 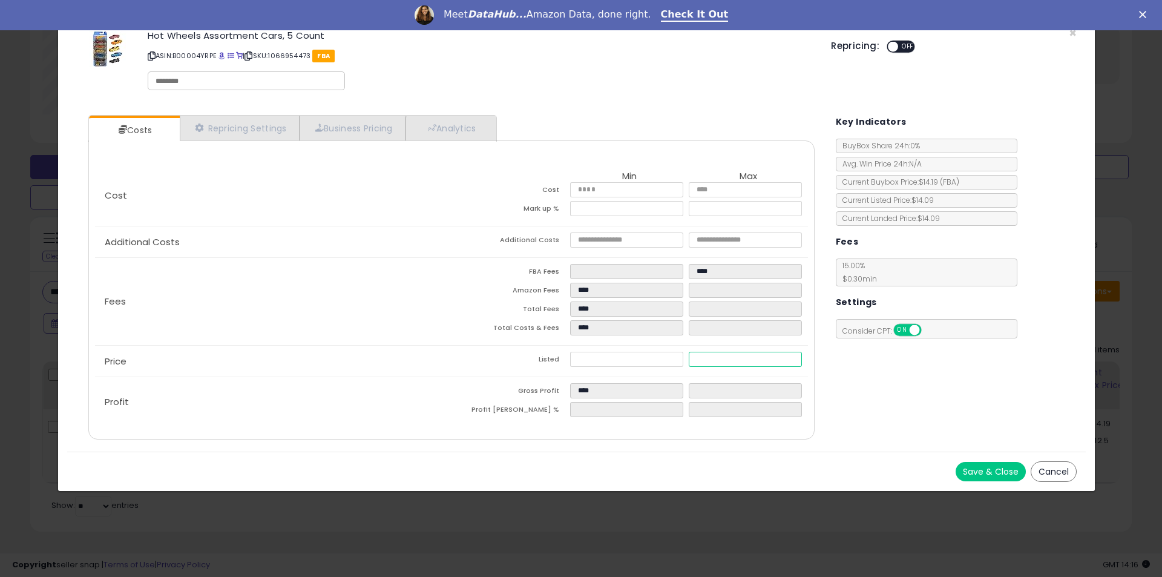 What do you see at coordinates (1145, 15) in the screenshot?
I see `div: Close` at bounding box center [1145, 15].